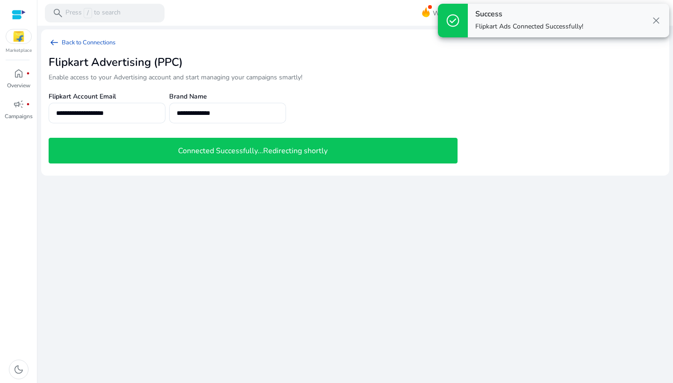 The width and height of the screenshot is (673, 383). What do you see at coordinates (253, 81) in the screenshot?
I see `p: Enable access to your Advertising account and start managing your campaigns smartly!` at bounding box center [253, 81].